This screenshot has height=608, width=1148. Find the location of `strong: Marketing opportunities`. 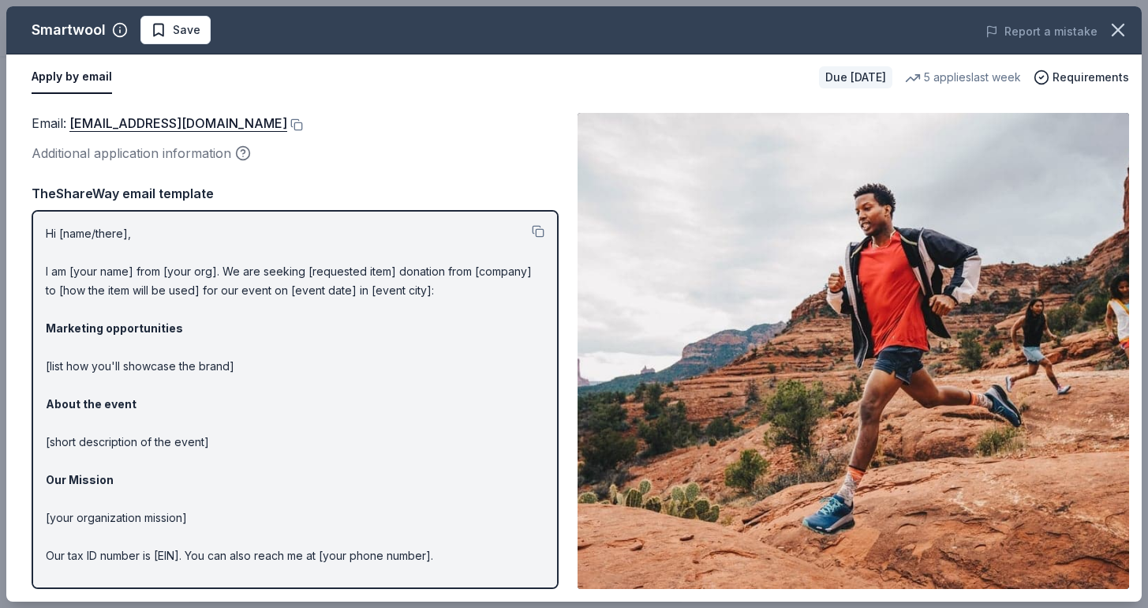

strong: Marketing opportunities is located at coordinates (114, 328).